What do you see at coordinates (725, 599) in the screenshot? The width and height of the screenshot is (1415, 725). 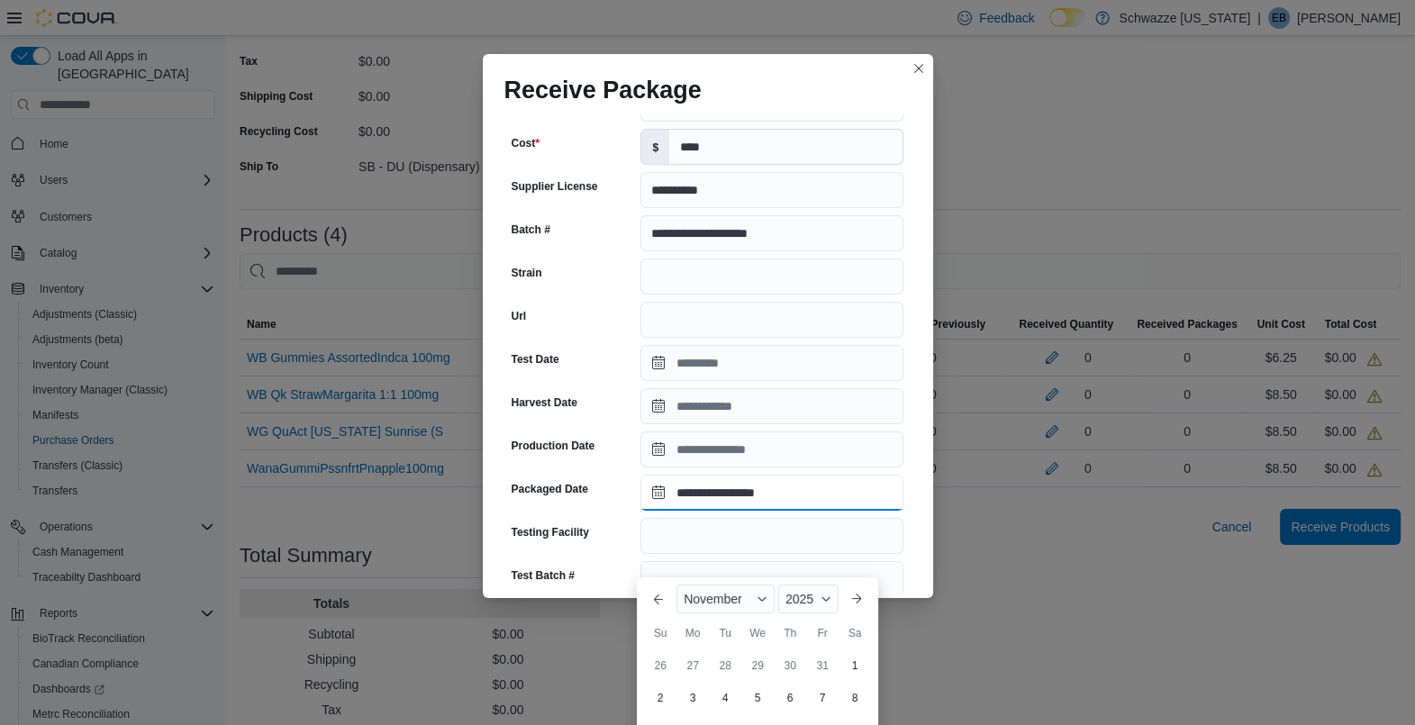 I see `div: Button. Open the month selector. November is currently selected.` at bounding box center [725, 599].